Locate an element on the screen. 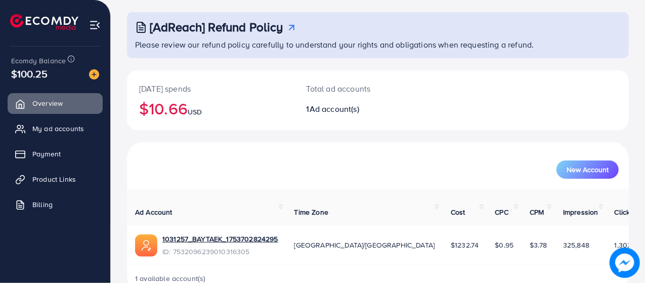  span: 325,848 is located at coordinates (576, 245).